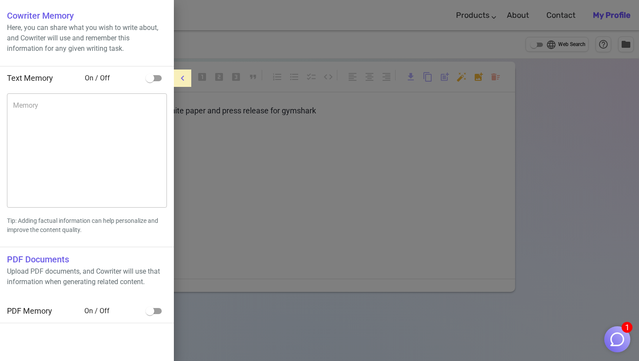  I want to click on h6: Cowriter Memory, so click(87, 16).